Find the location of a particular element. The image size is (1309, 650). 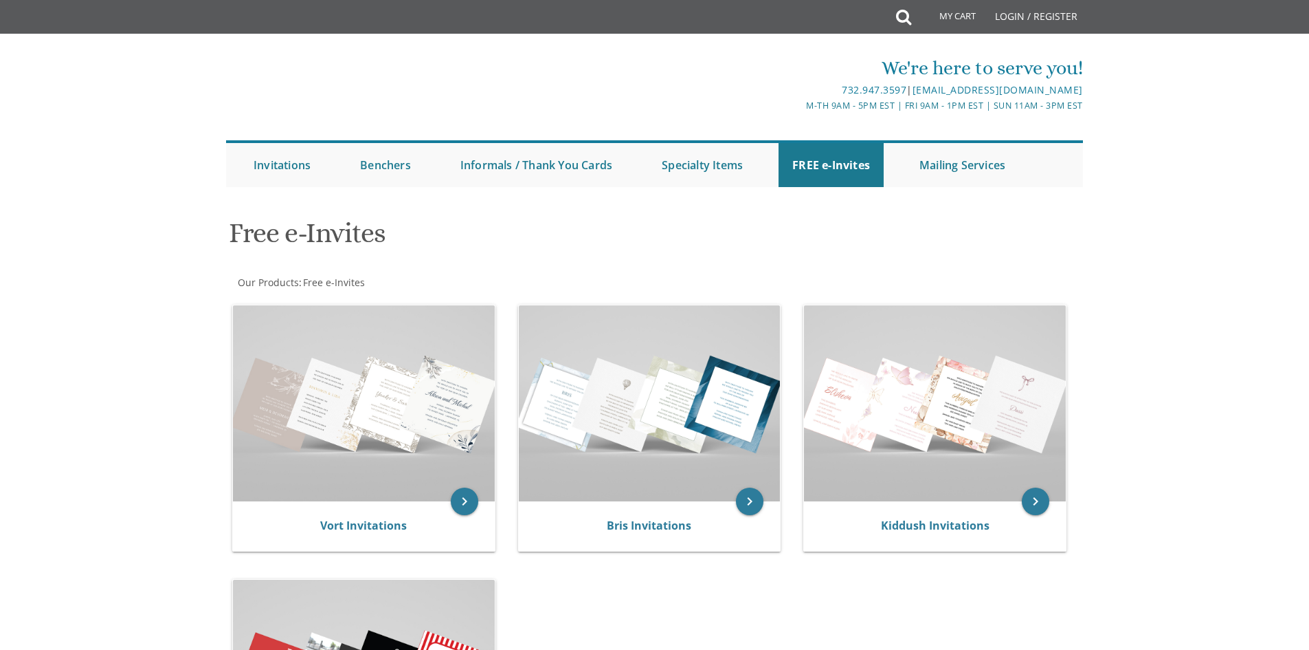

a: Informals / Thank You Cards is located at coordinates (536, 165).